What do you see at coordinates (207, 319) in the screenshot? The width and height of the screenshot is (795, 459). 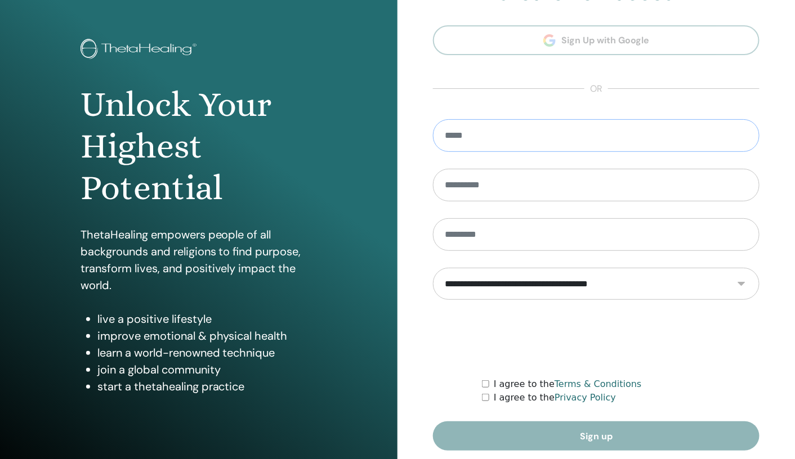 I see `li: live a positive lifestyle` at bounding box center [207, 319].